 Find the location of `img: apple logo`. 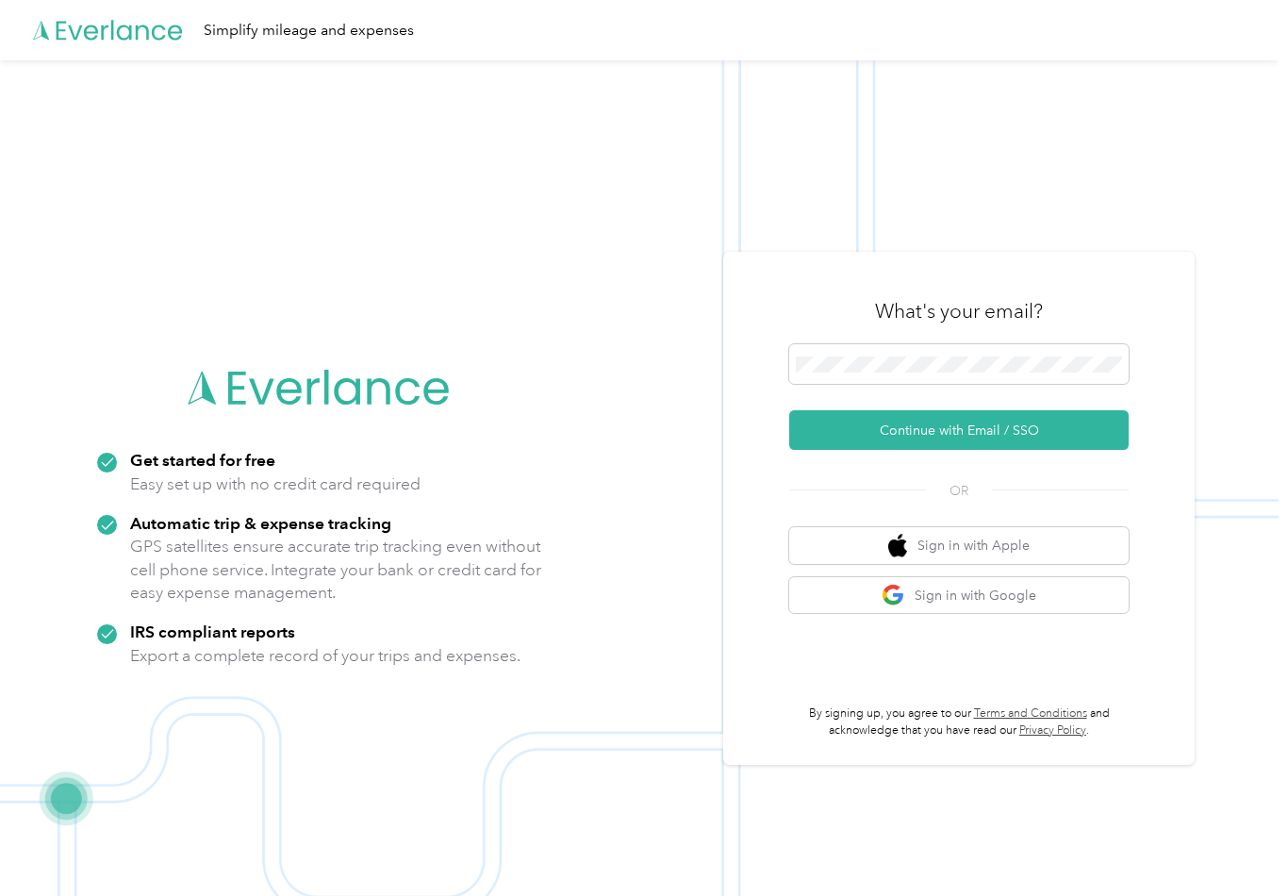

img: apple logo is located at coordinates (898, 545).